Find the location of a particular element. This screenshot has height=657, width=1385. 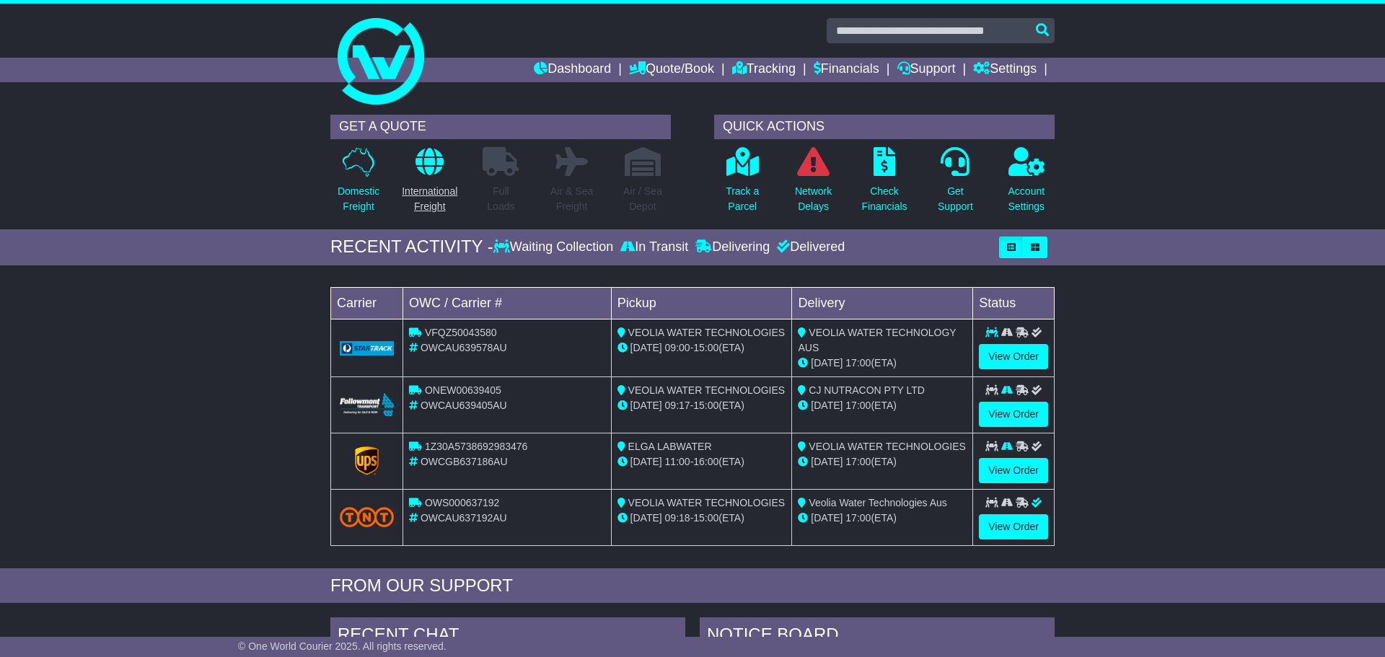

div: In Transit is located at coordinates (654, 247).